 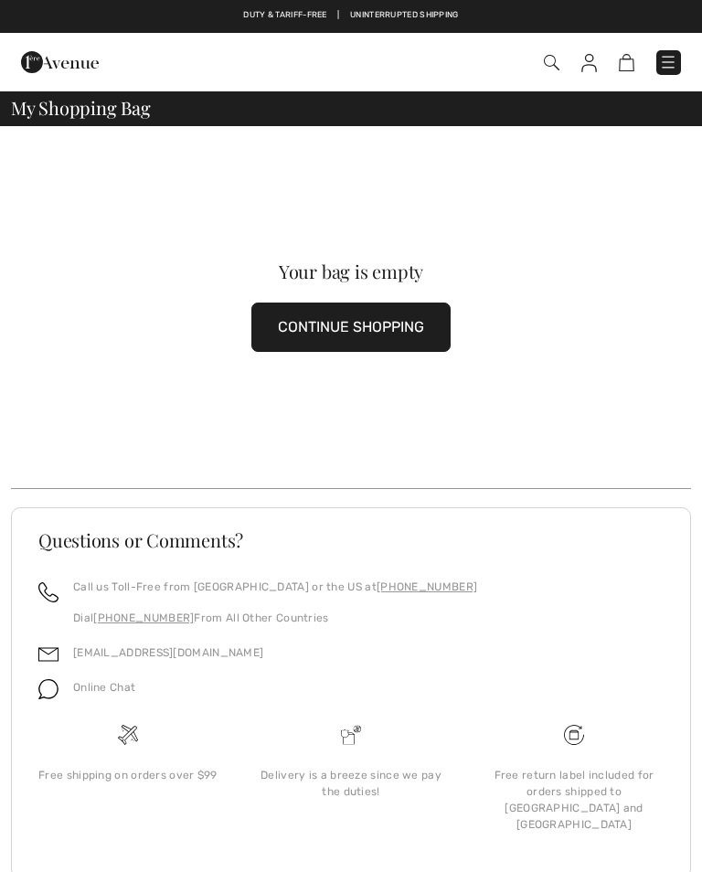 What do you see at coordinates (48, 654) in the screenshot?
I see `img: email` at bounding box center [48, 654].